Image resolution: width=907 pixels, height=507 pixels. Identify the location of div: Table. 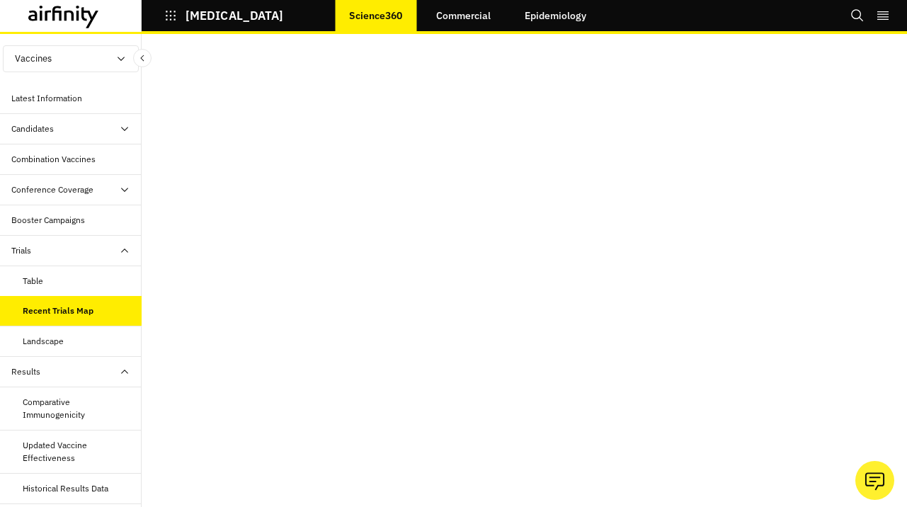
(33, 281).